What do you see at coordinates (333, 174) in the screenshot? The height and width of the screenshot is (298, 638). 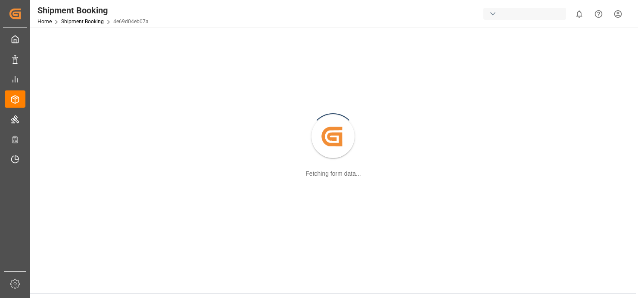 I see `div: Fetching form data...` at bounding box center [333, 174].